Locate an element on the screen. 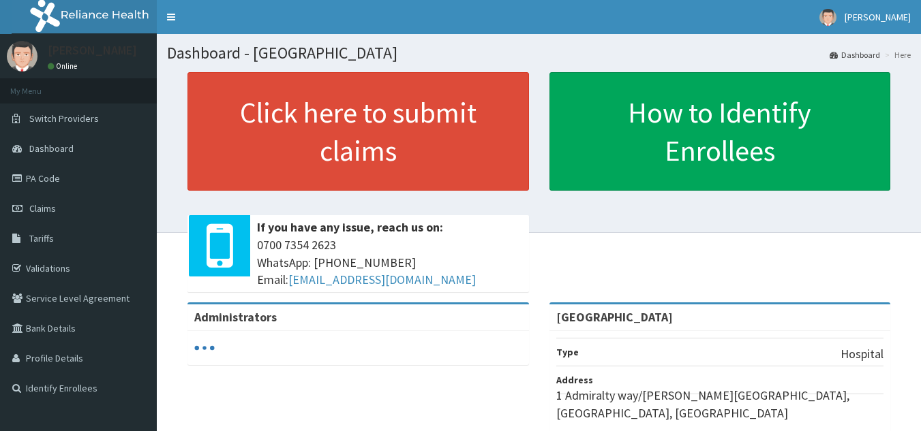 The height and width of the screenshot is (431, 921). b: If you have any issue, reach us on: is located at coordinates (350, 227).